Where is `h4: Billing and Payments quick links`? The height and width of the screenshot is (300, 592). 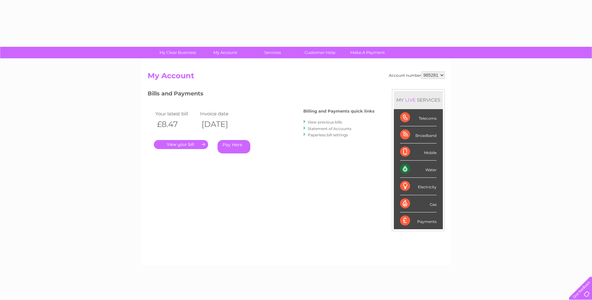
h4: Billing and Payments quick links is located at coordinates (339, 111).